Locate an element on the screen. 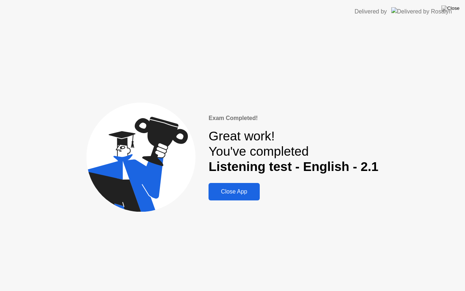  button: Close App is located at coordinates (234, 192).